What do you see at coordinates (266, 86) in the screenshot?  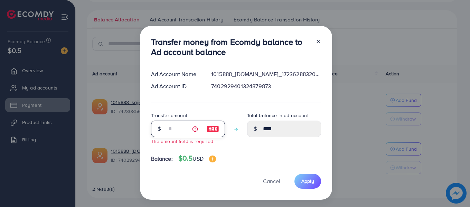 I see `div: 7402929401324879873` at bounding box center [266, 86].